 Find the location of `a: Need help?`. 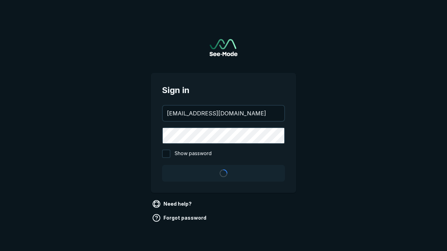

a: Need help? is located at coordinates (172, 204).